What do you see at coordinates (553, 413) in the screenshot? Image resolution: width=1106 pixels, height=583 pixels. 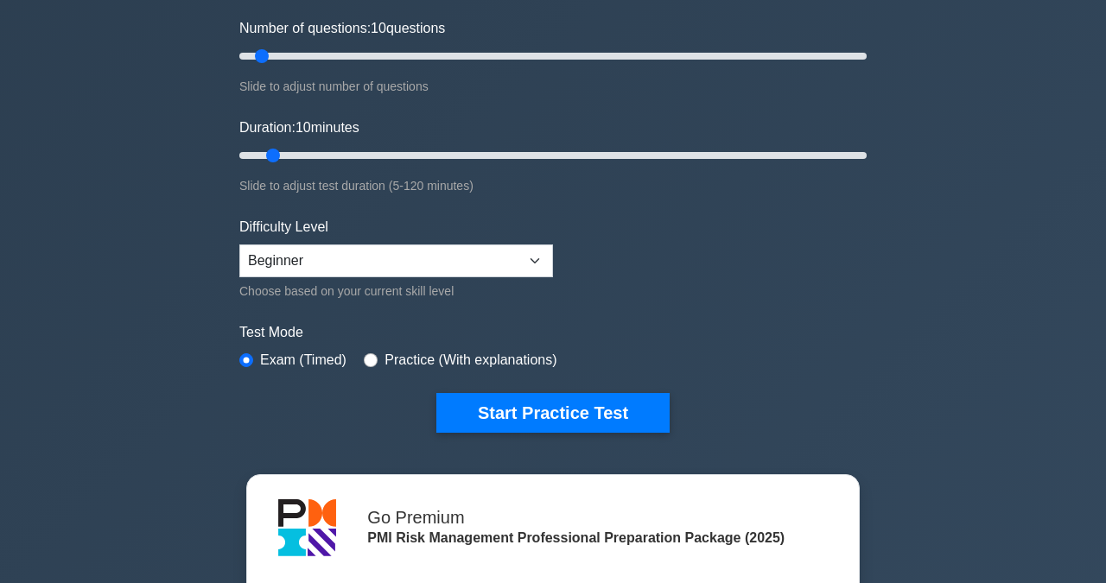 I see `button: Start Practice Test` at bounding box center [553, 413].